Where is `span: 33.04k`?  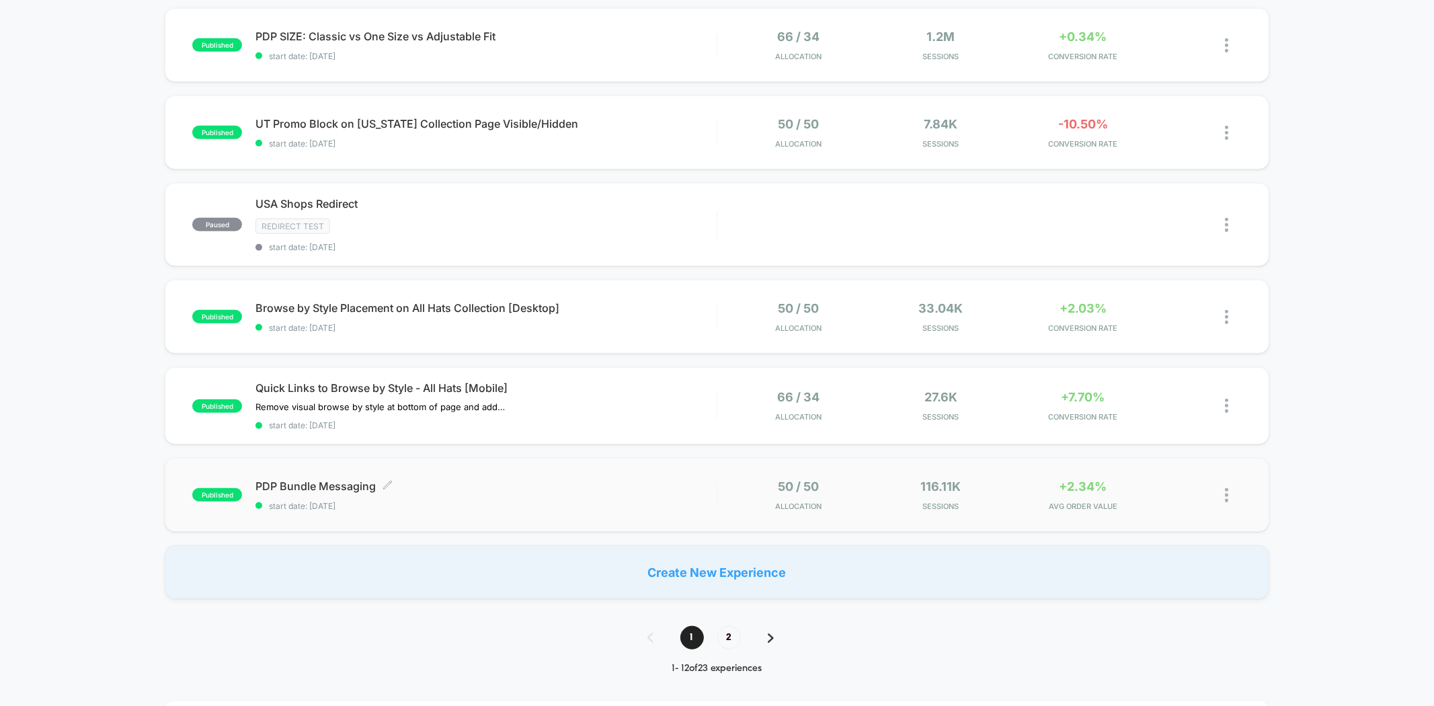
span: 33.04k is located at coordinates (941, 308).